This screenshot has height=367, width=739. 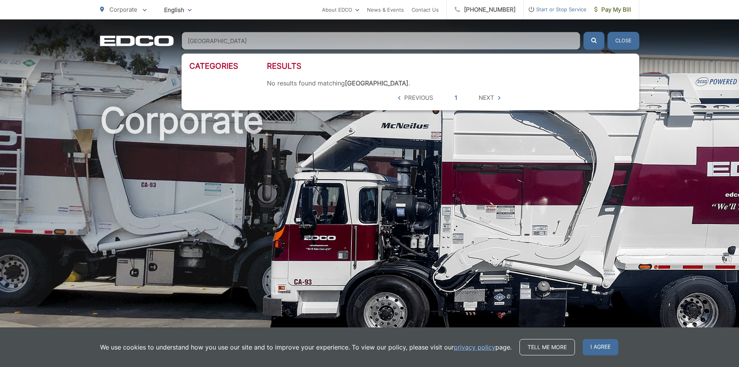 I want to click on a: EDCD logo. Return to the homepage., so click(x=137, y=41).